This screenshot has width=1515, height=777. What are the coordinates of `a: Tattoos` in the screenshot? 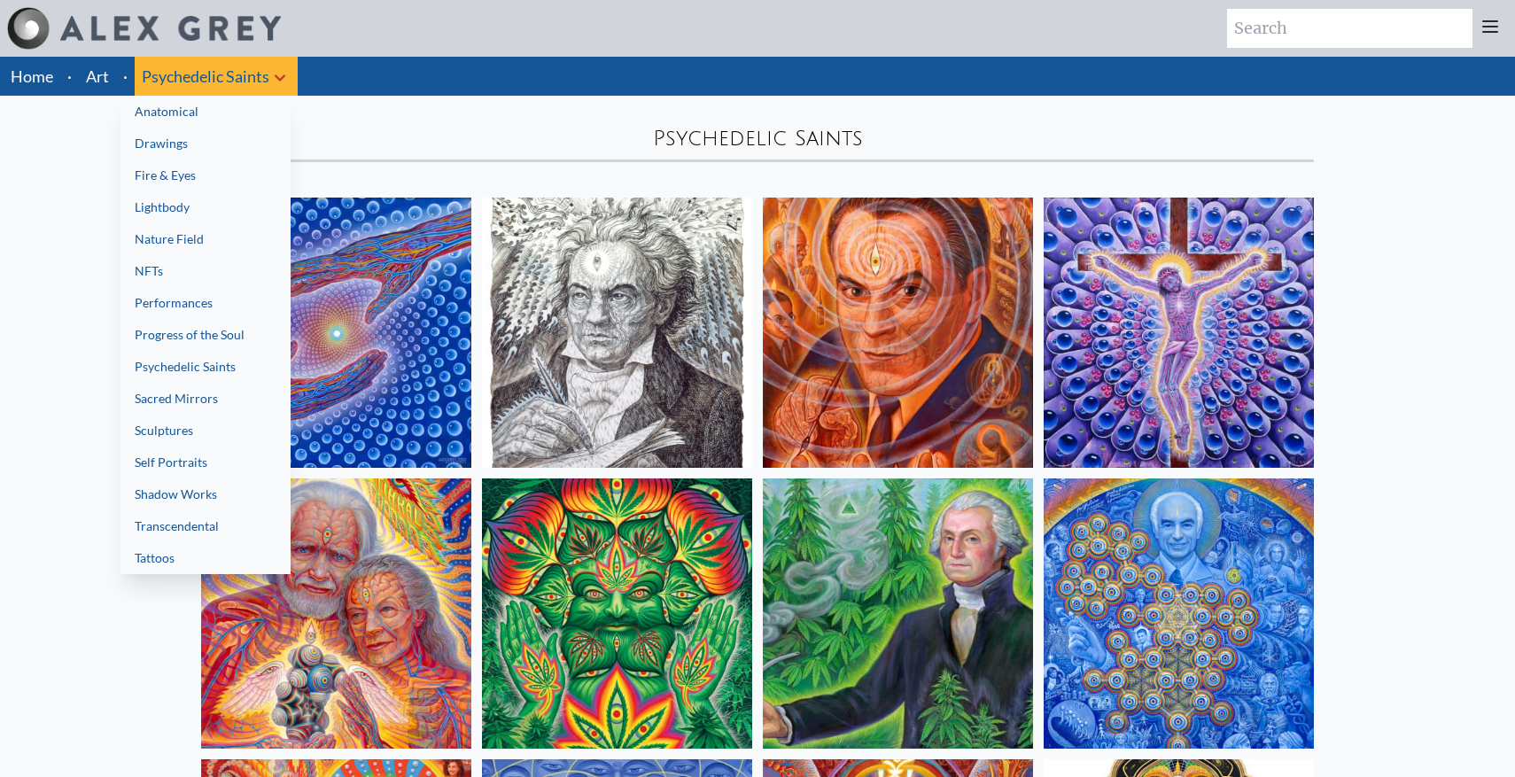 It's located at (206, 558).